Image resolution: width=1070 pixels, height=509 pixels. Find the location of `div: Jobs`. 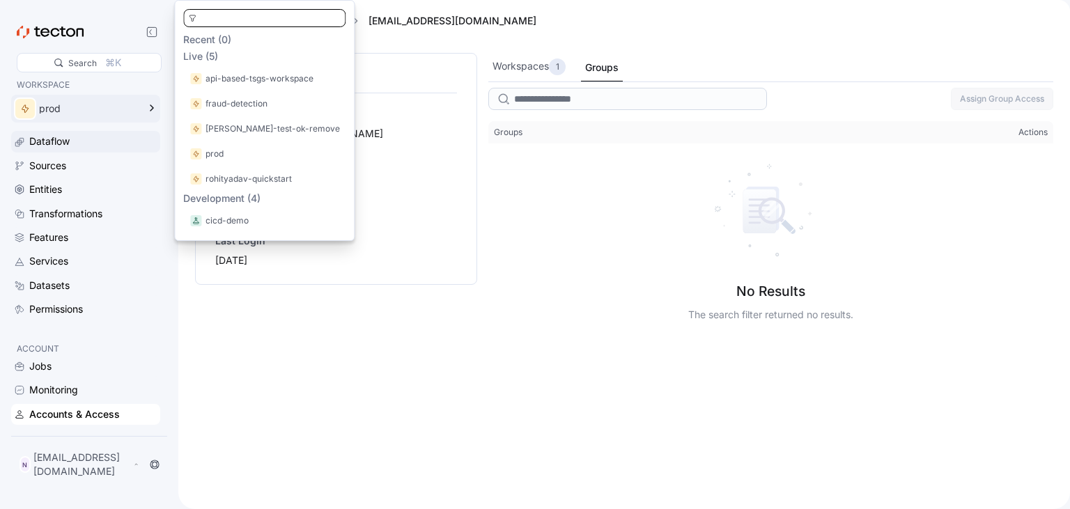

div: Jobs is located at coordinates (40, 367).